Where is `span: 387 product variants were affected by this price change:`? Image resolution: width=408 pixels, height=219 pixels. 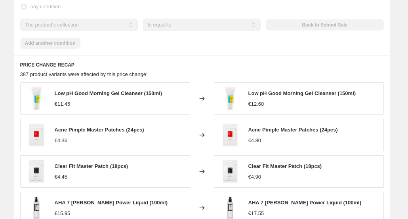 span: 387 product variants were affected by this price change: is located at coordinates (84, 74).